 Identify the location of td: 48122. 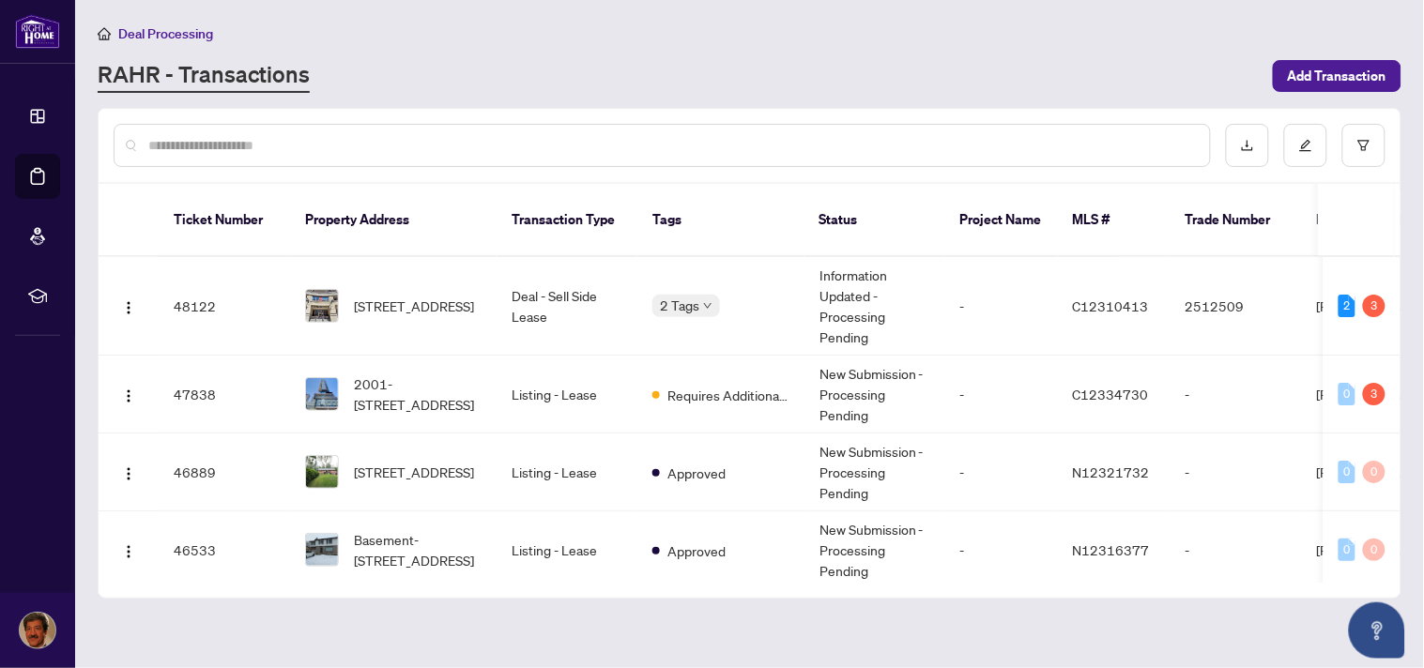
(224, 306).